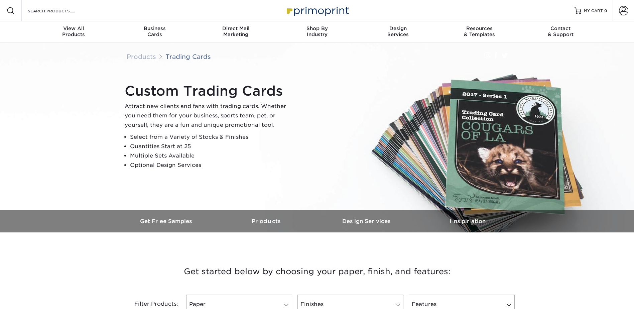 The height and width of the screenshot is (309, 634). What do you see at coordinates (317, 32) in the screenshot?
I see `a: Shop ByIndustry` at bounding box center [317, 32].